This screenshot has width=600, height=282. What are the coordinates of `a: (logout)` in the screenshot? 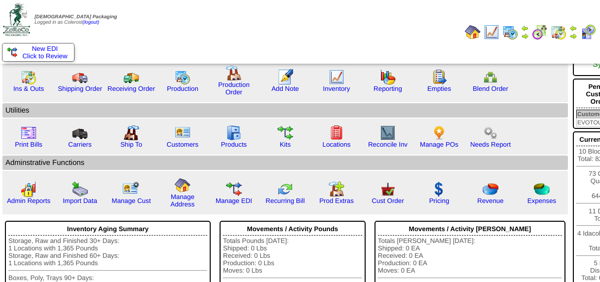 It's located at (91, 22).